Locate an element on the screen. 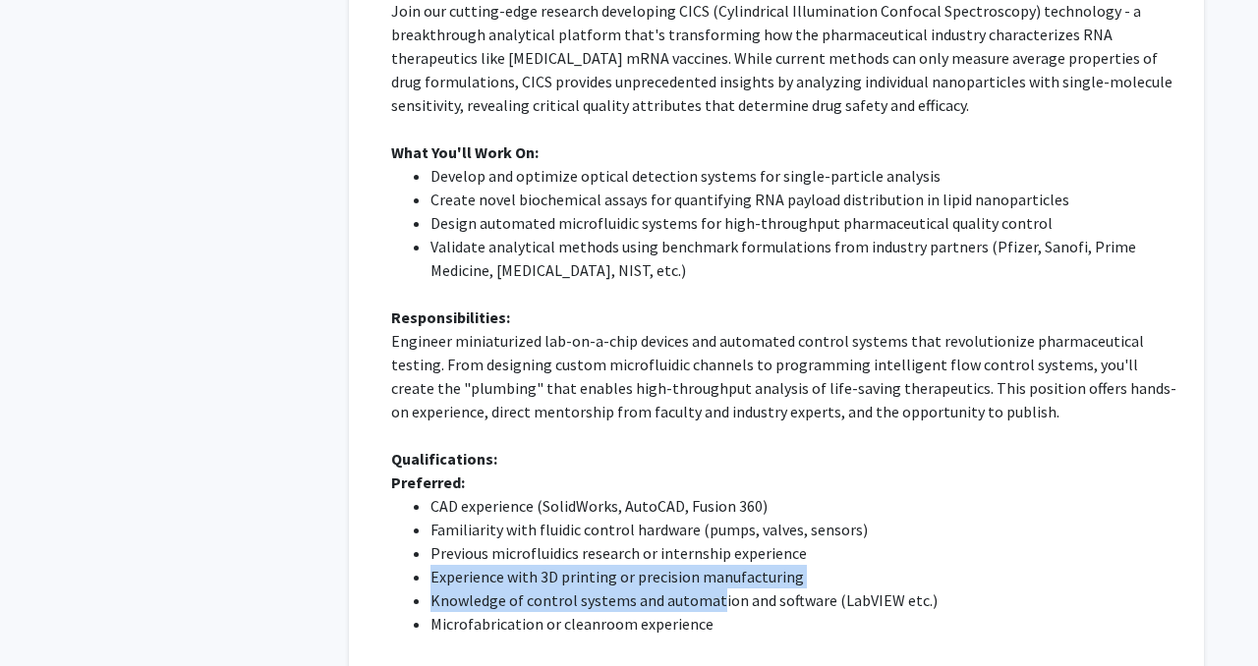 The height and width of the screenshot is (666, 1258). li: Create novel biochemical assays for quantifying RNA payload distribution in lipid nanoparticles is located at coordinates (803, 200).